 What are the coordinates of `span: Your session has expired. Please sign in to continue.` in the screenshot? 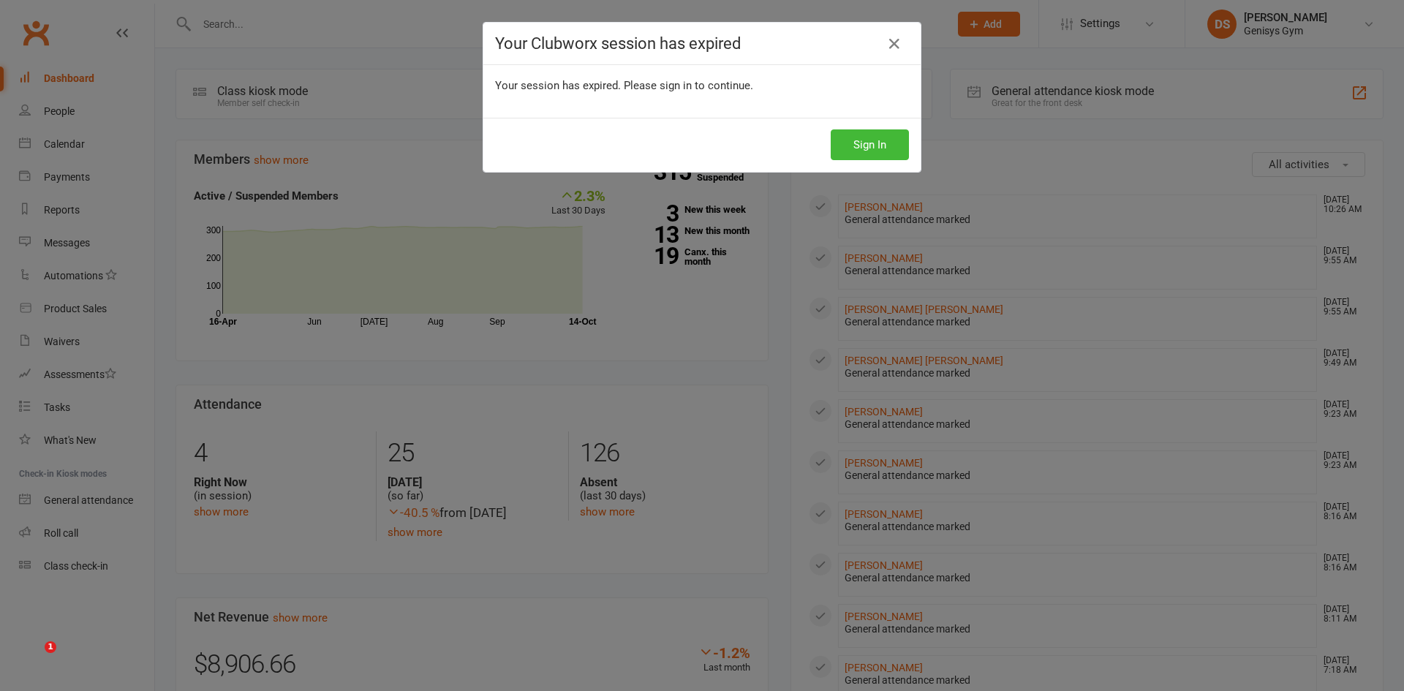 It's located at (624, 86).